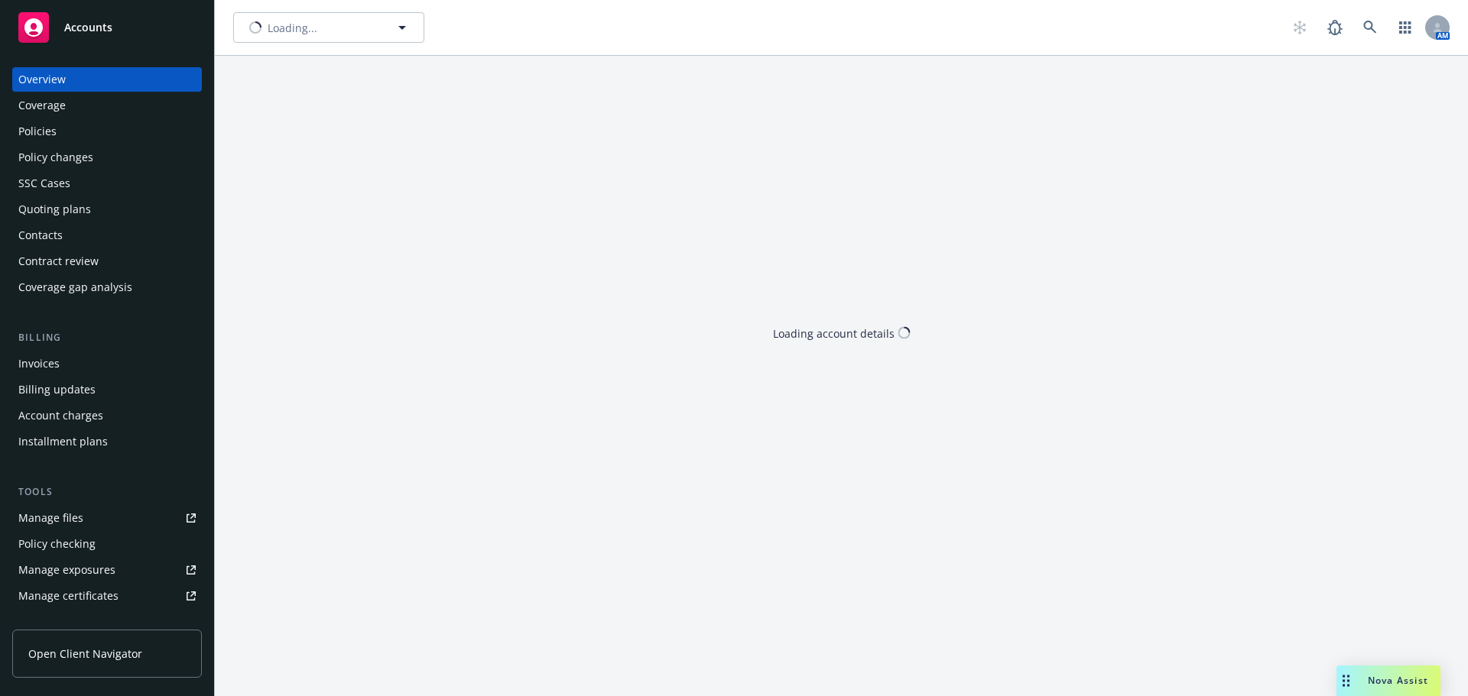 The height and width of the screenshot is (696, 1468). What do you see at coordinates (56, 157) in the screenshot?
I see `div: Policy changes` at bounding box center [56, 157].